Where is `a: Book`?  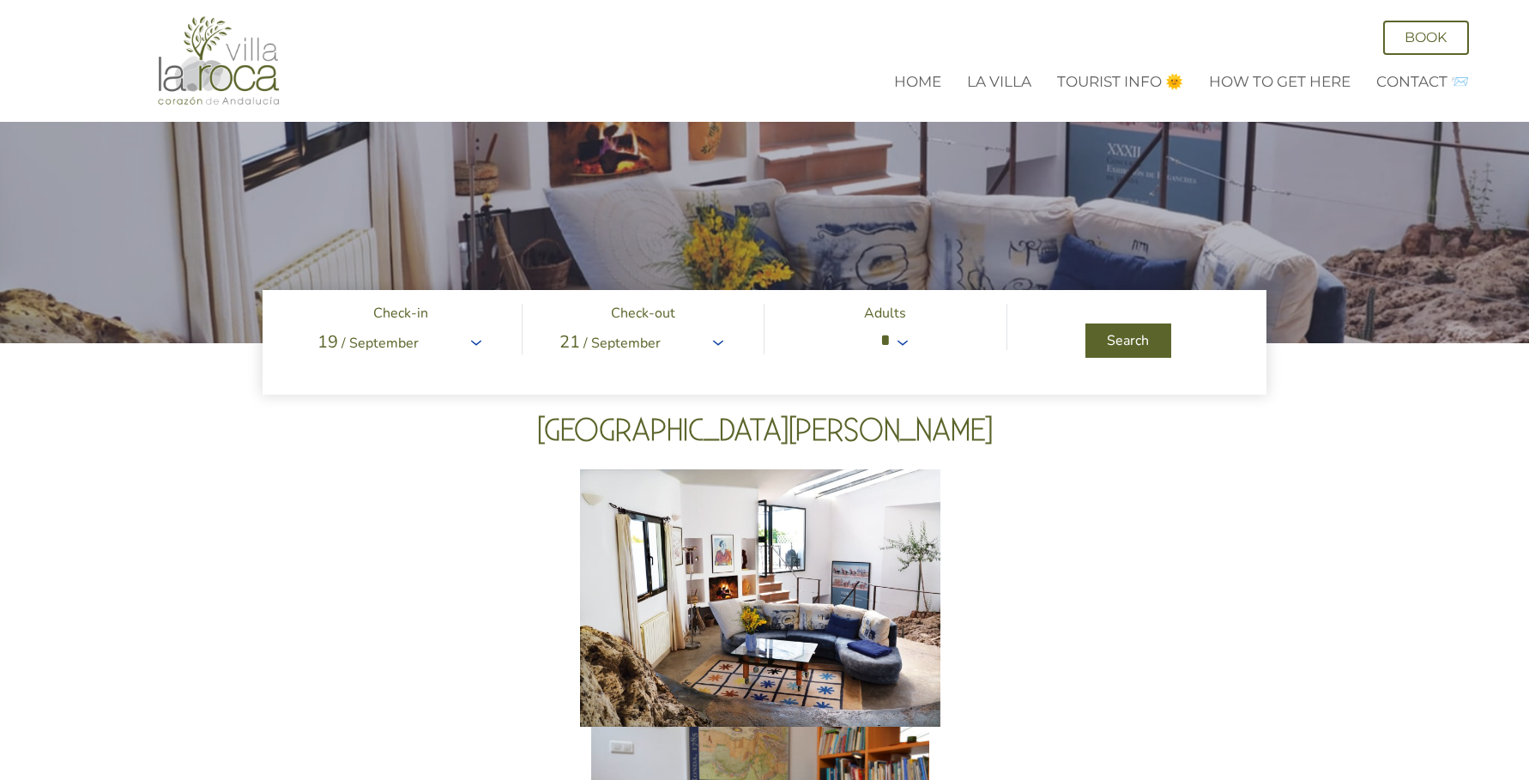 a: Book is located at coordinates (1426, 38).